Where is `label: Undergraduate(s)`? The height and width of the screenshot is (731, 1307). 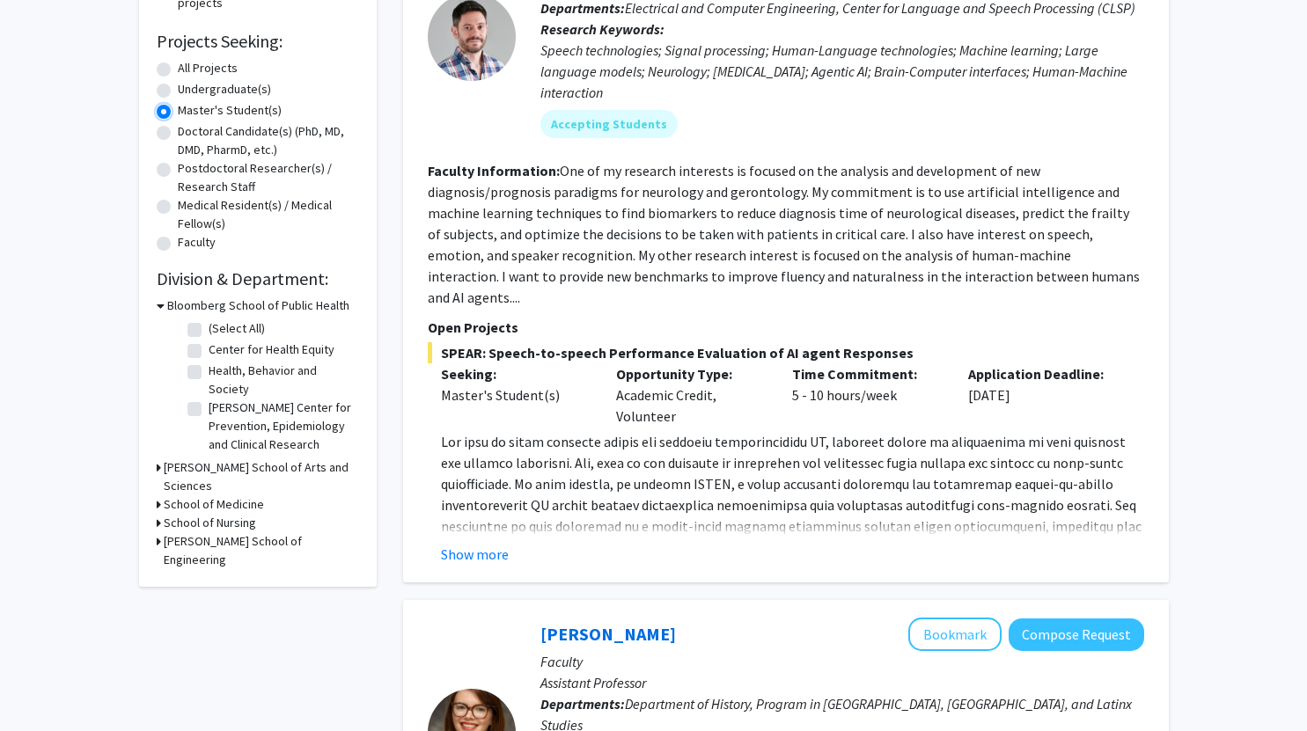 label: Undergraduate(s) is located at coordinates (224, 89).